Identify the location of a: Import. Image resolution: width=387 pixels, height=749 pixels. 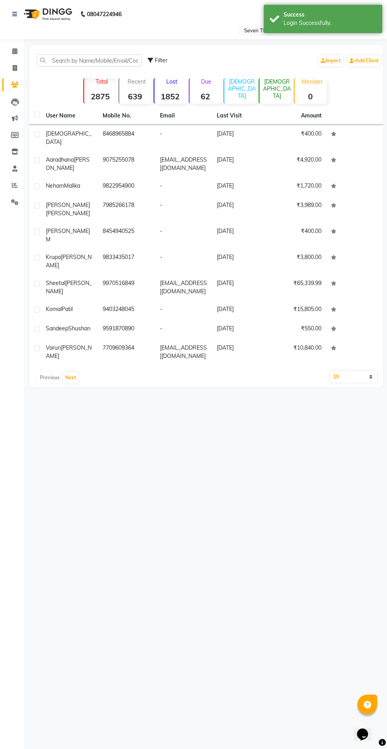
(330, 61).